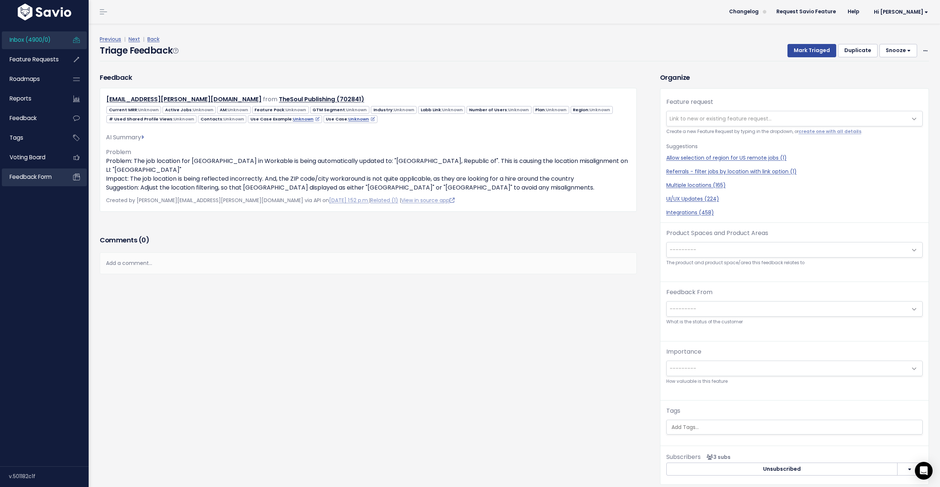 This screenshot has width=940, height=487. What do you see at coordinates (119, 152) in the screenshot?
I see `span: Problem` at bounding box center [119, 152].